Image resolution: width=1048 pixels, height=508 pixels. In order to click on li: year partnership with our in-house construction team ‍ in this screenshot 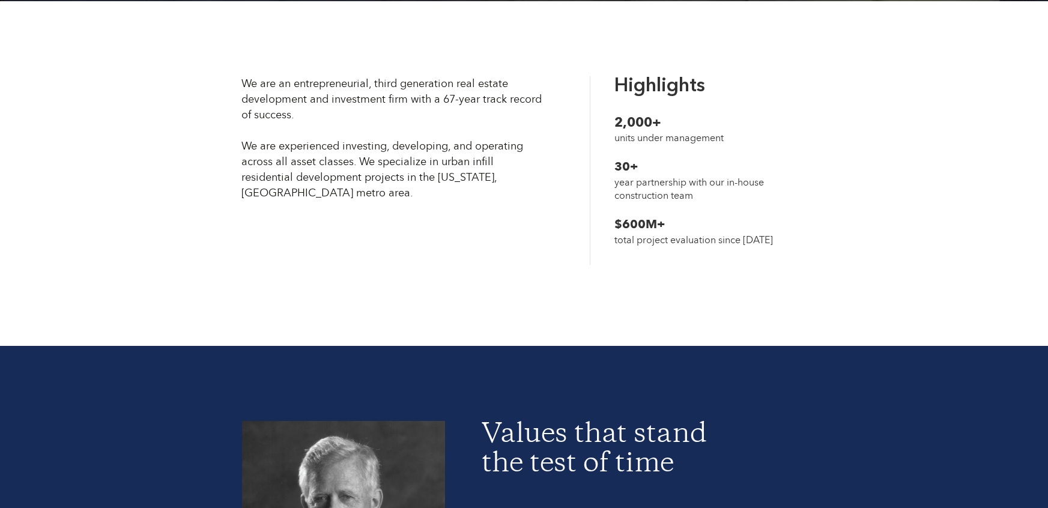, I will do `click(701, 196)`.